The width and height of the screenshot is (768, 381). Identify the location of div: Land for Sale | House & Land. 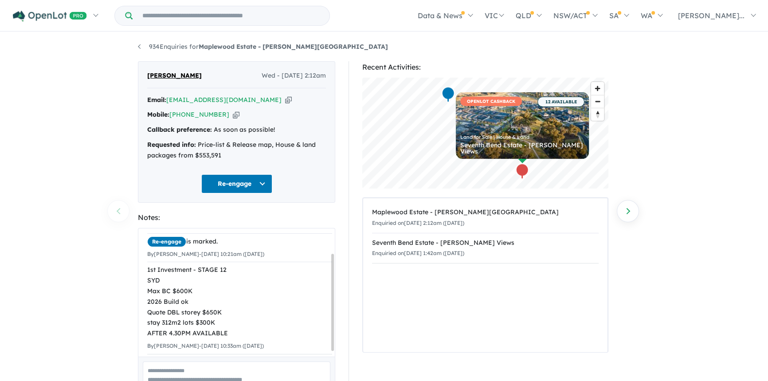
(522, 137).